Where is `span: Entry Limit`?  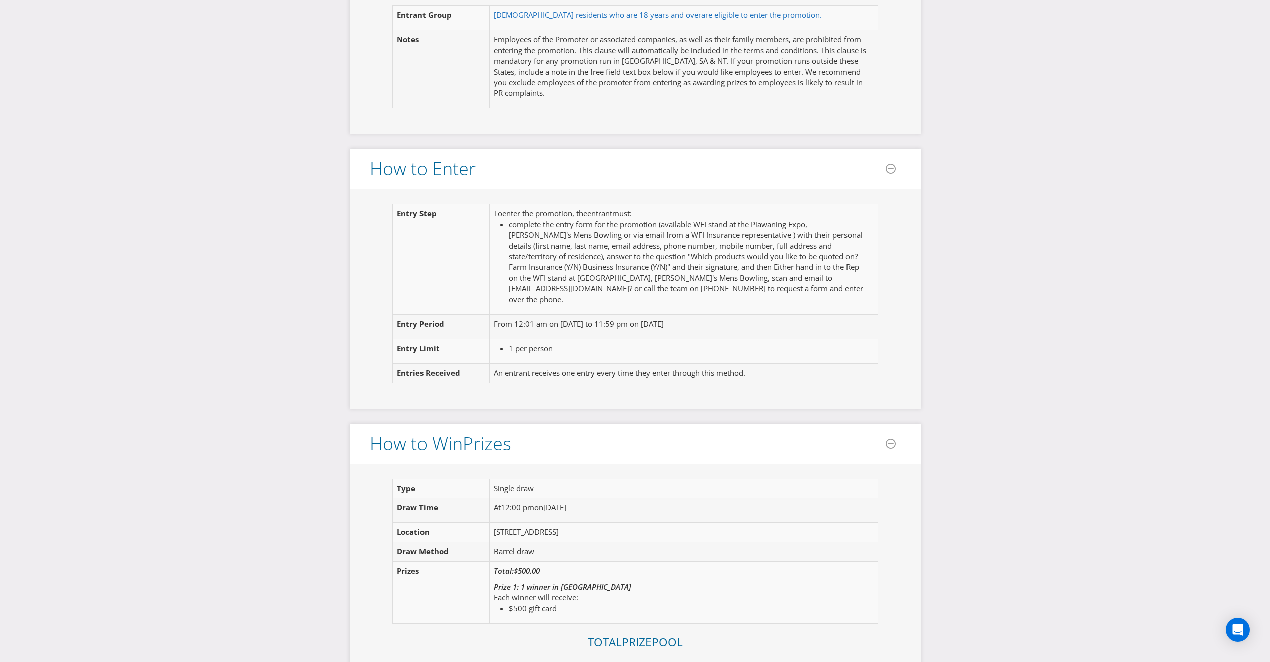
span: Entry Limit is located at coordinates (418, 348).